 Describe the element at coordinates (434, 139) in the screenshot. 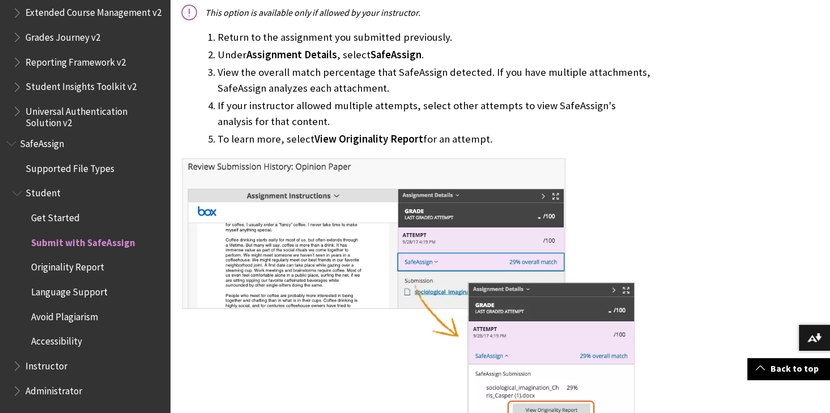

I see `li: To learn more, select for an attempt.` at that location.